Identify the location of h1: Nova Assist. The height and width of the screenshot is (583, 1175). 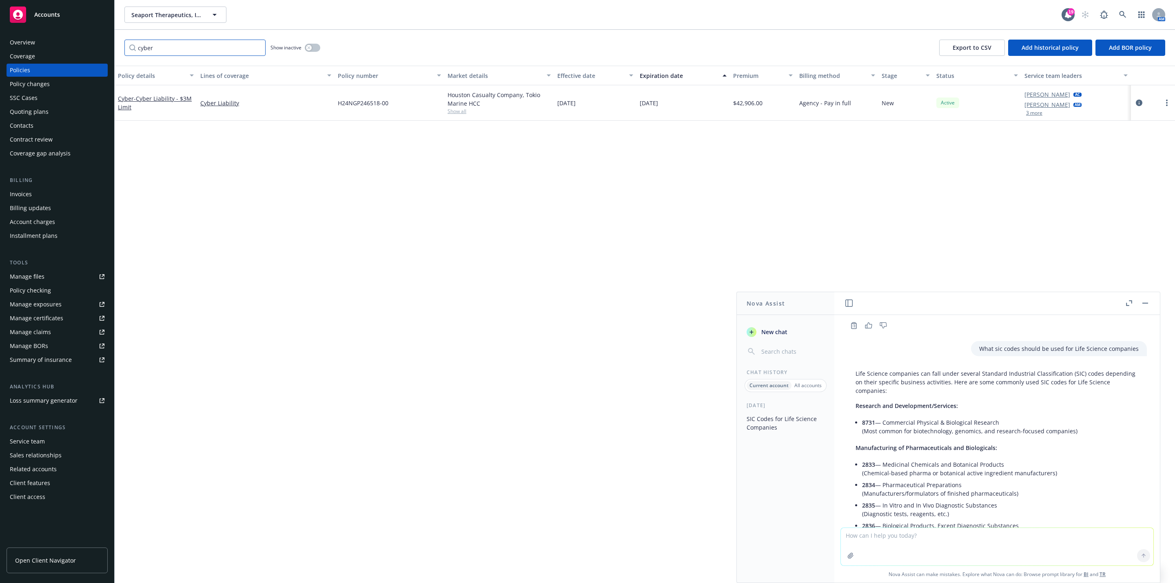
(766, 303).